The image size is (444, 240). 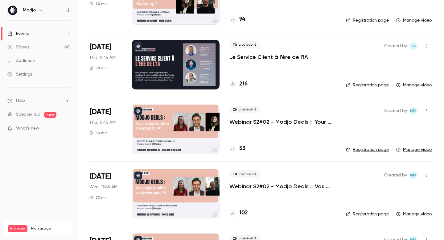 What do you see at coordinates (105, 64) in the screenshot?
I see `div: Oct 10 Thu, 11:45 AM (Europe/Paris)` at bounding box center [105, 64].